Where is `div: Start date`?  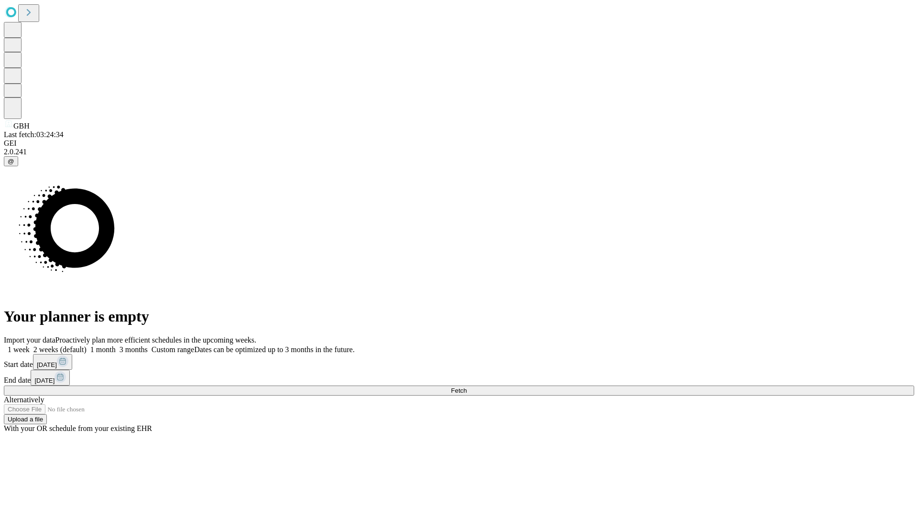 div: Start date is located at coordinates (459, 362).